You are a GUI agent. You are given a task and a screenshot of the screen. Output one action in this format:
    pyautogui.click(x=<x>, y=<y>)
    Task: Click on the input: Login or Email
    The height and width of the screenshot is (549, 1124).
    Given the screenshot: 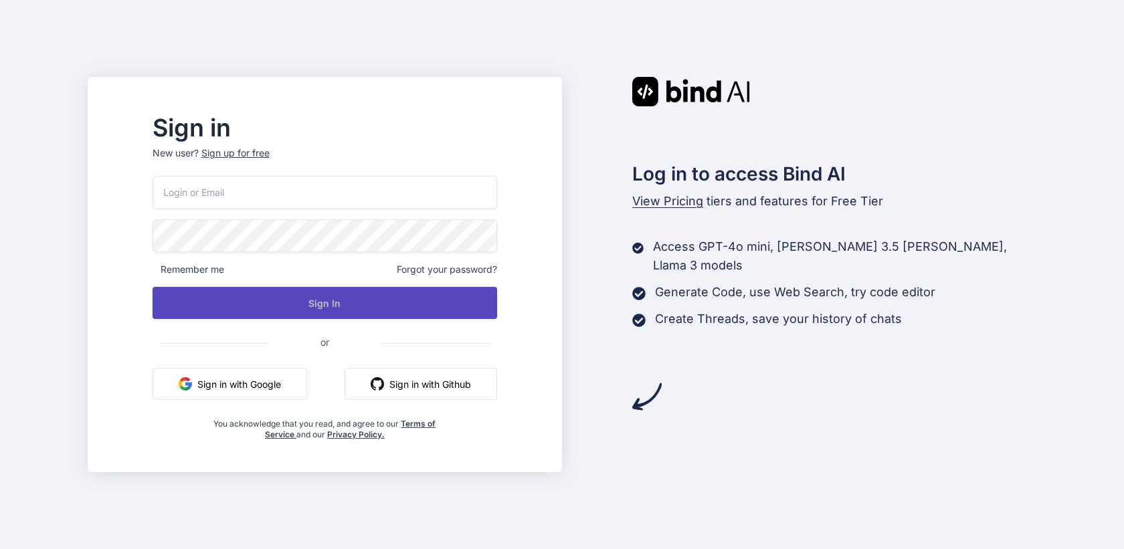 What is the action you would take?
    pyautogui.click(x=325, y=192)
    